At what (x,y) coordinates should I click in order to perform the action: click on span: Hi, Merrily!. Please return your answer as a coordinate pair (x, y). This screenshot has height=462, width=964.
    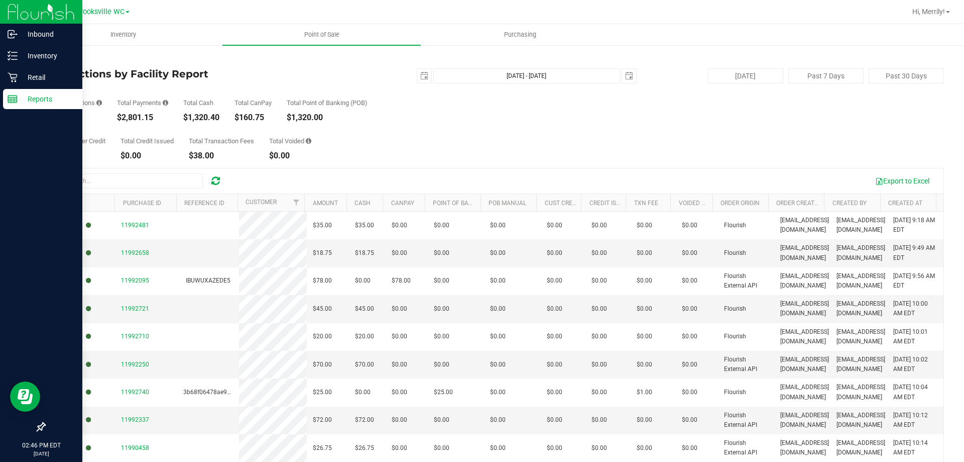
    Looking at the image, I should click on (929, 12).